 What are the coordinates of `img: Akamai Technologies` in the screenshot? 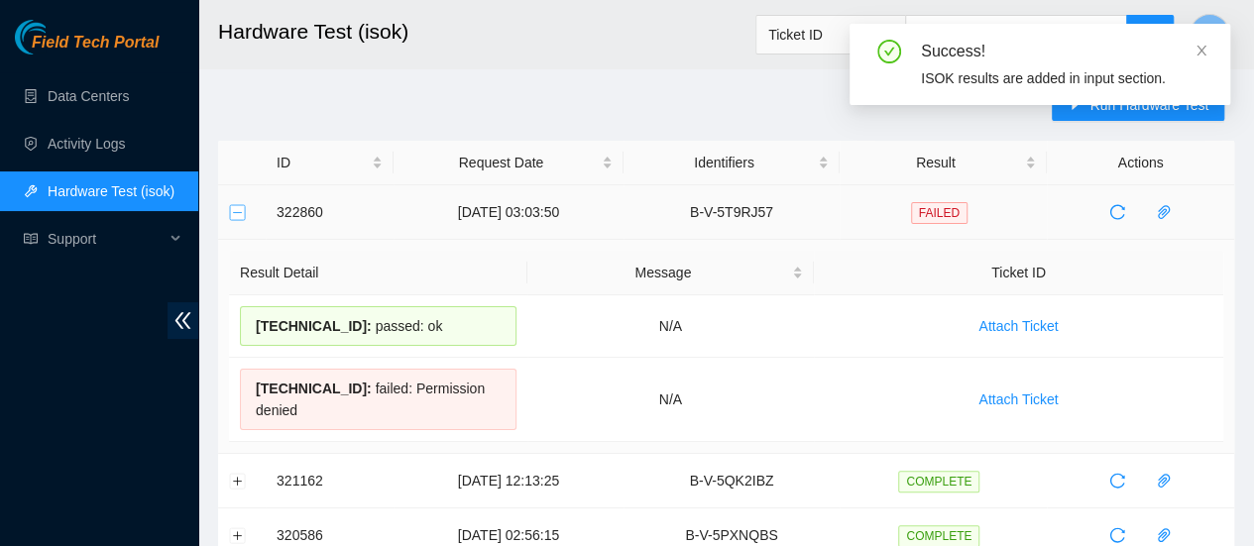 It's located at (58, 37).